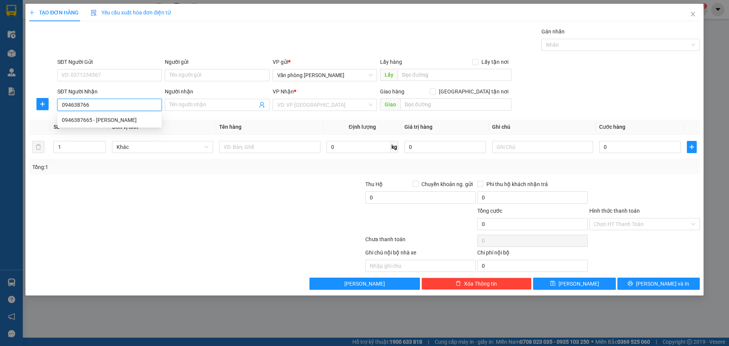  What do you see at coordinates (131, 13) in the screenshot?
I see `span: Yêu cầu xuất hóa đơn điện tử` at bounding box center [131, 13].